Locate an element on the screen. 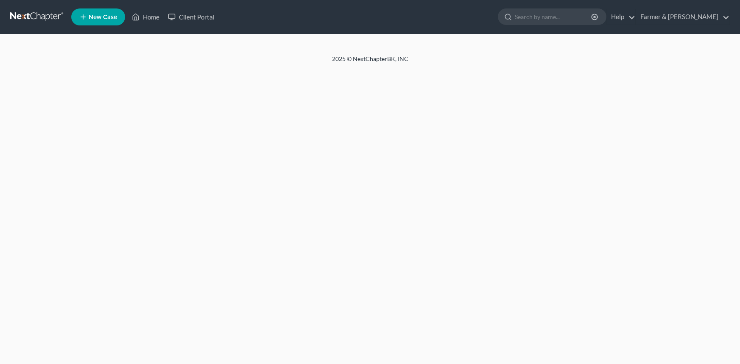 This screenshot has width=740, height=364. a: Help is located at coordinates (621, 17).